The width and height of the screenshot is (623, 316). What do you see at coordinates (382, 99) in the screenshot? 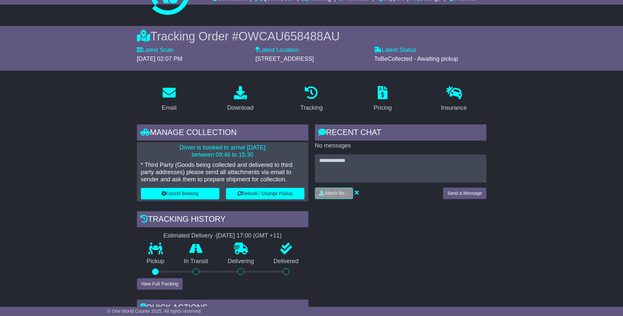
I see `a: Pricing` at bounding box center [382, 99].